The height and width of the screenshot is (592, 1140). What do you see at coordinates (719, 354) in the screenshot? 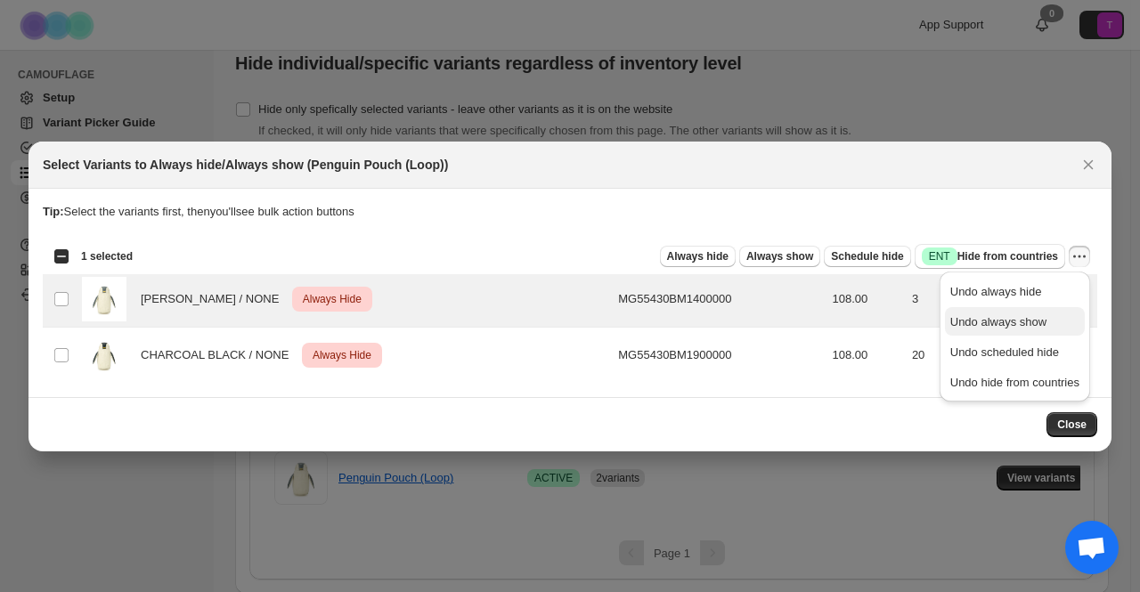
I see `td: MG55430BM1900000` at bounding box center [719, 354].